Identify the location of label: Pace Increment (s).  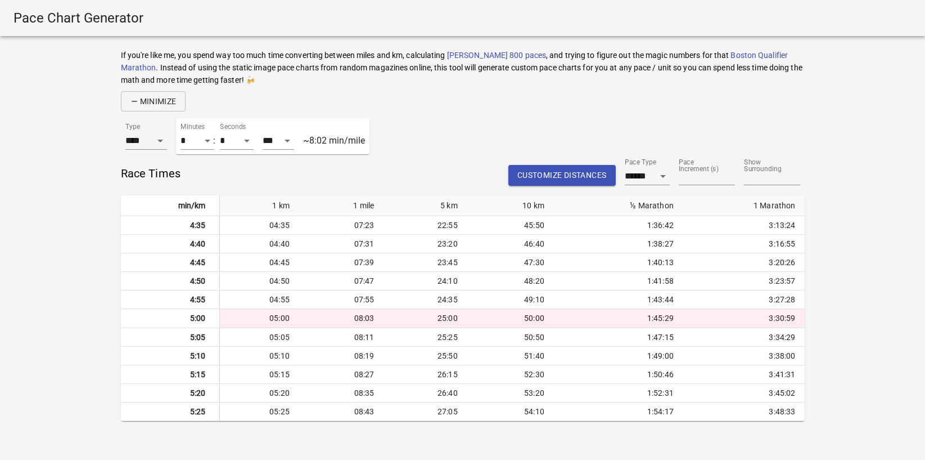
(700, 166).